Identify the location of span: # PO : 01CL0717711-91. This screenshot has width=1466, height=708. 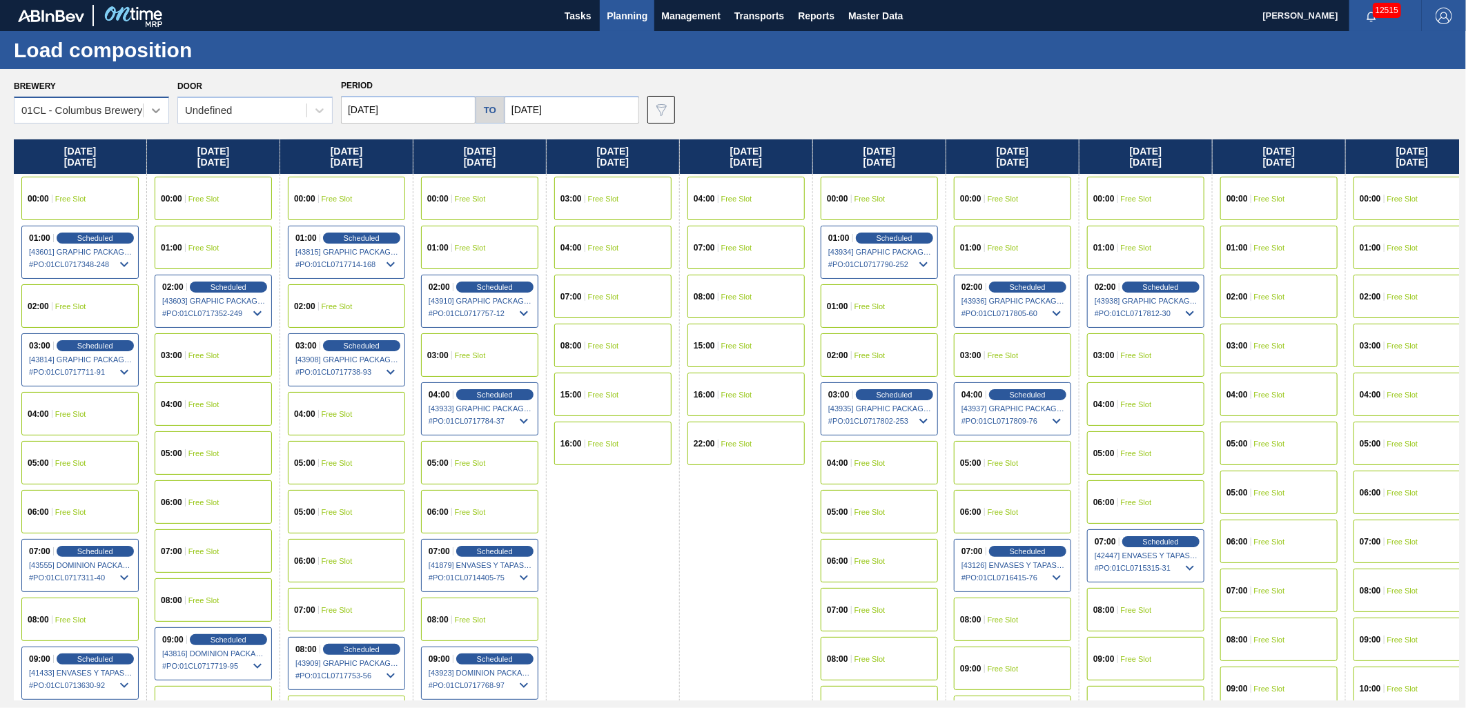
(81, 372).